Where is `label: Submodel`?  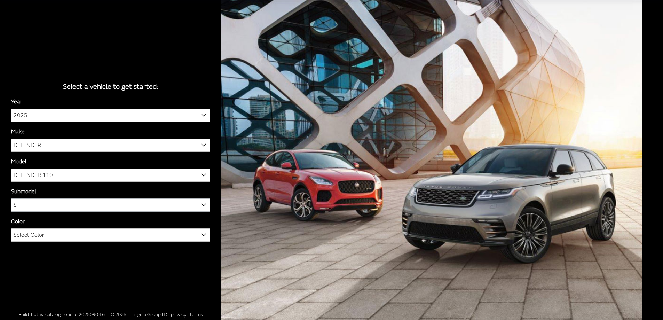
label: Submodel is located at coordinates (24, 191).